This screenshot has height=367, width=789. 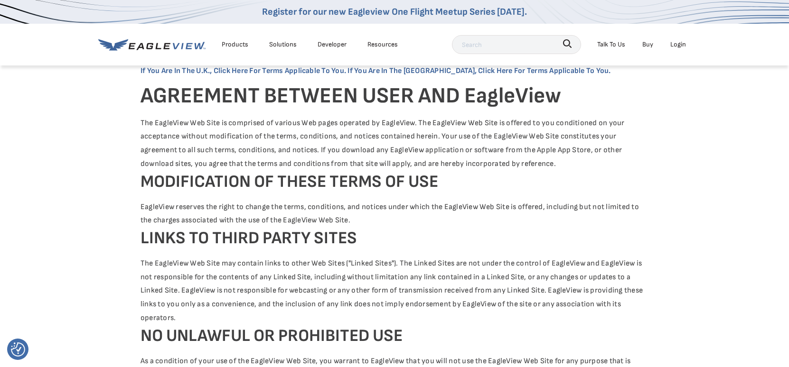 I want to click on button: Consent Preferences, so click(x=18, y=350).